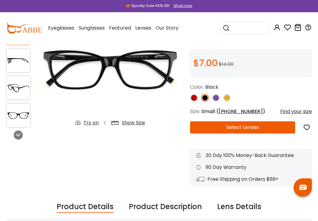 The height and width of the screenshot is (221, 318). I want to click on span: Eyeglasses, so click(61, 28).